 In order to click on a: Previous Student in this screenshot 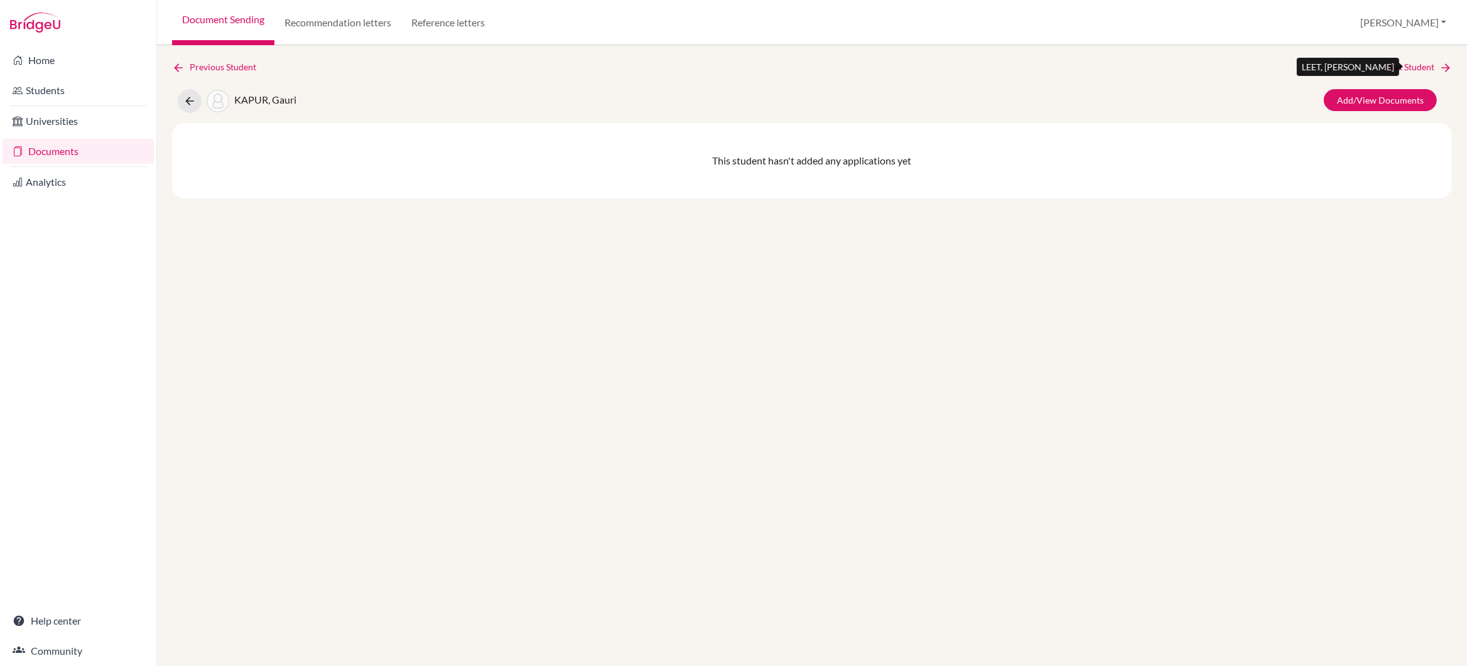, I will do `click(219, 67)`.